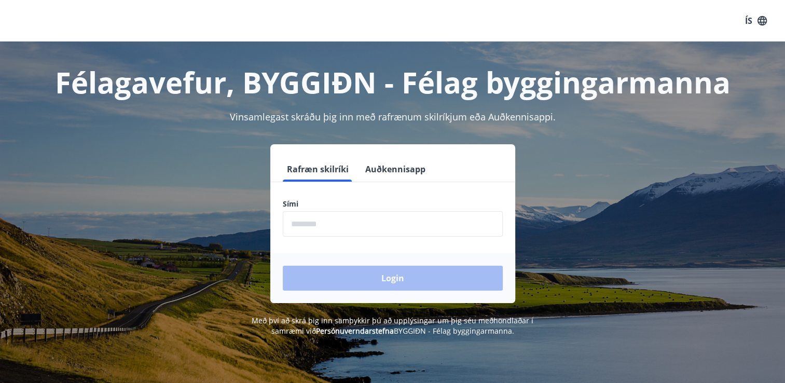 This screenshot has height=383, width=785. I want to click on button: Rafræn skilríki, so click(317, 169).